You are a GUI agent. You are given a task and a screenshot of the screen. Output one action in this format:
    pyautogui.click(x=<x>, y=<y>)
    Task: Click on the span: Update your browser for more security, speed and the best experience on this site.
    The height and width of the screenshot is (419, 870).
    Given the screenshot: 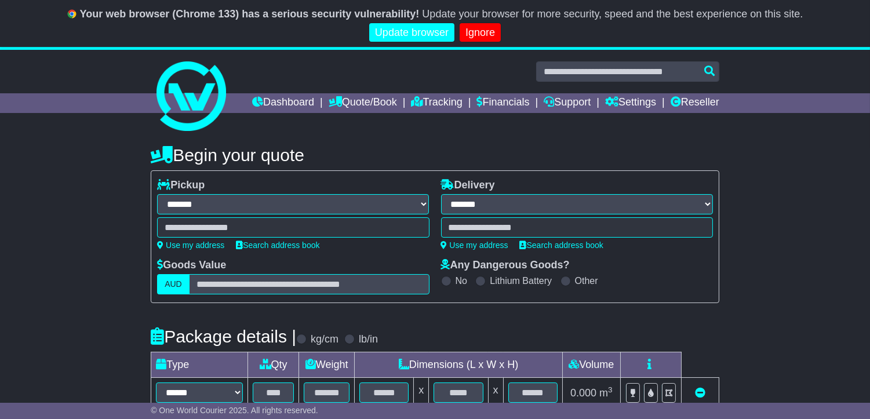 What is the action you would take?
    pyautogui.click(x=612, y=14)
    